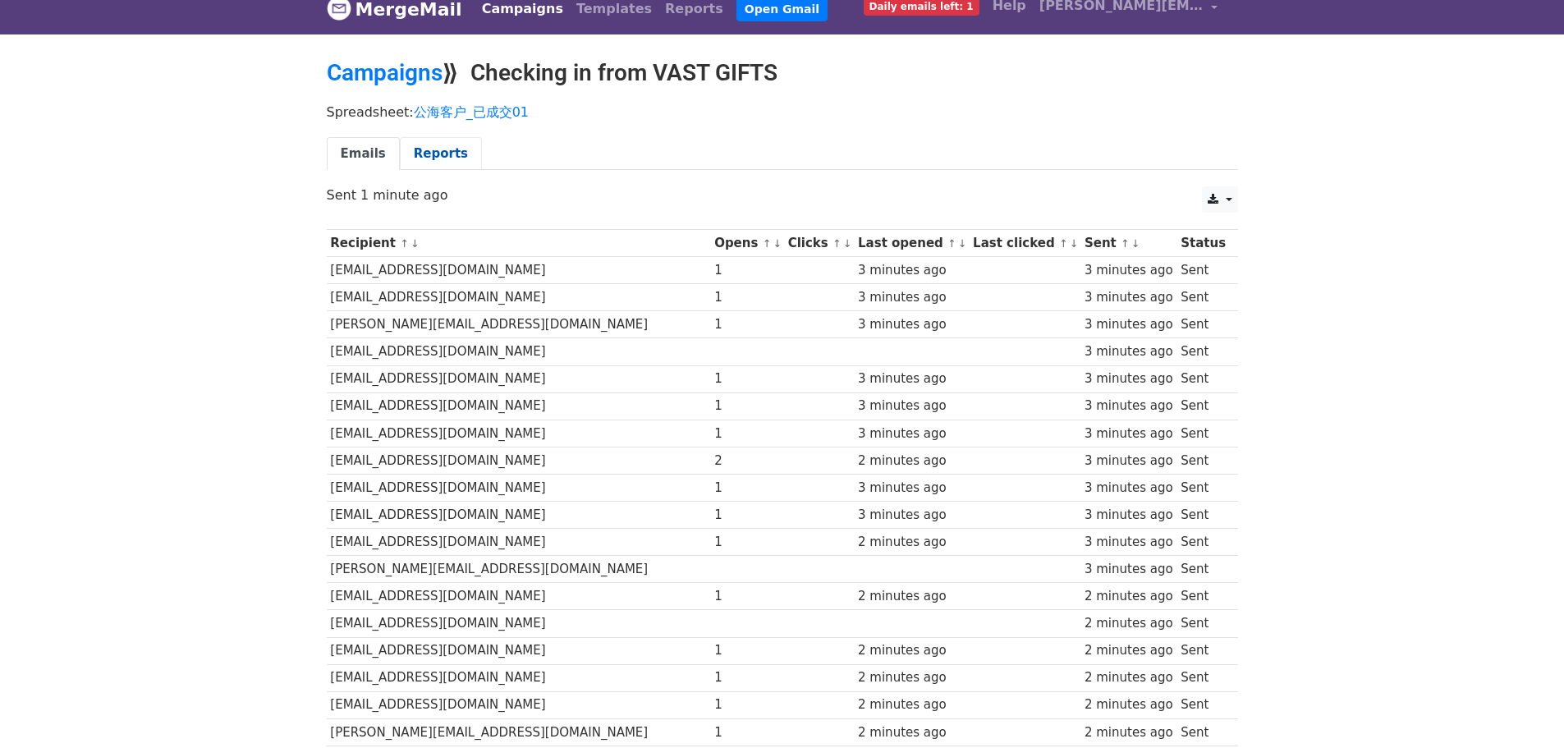 The image size is (1564, 748). Describe the element at coordinates (782, 73) in the screenshot. I see `h2: ⟫ Checking in from VAST GIFTS` at that location.